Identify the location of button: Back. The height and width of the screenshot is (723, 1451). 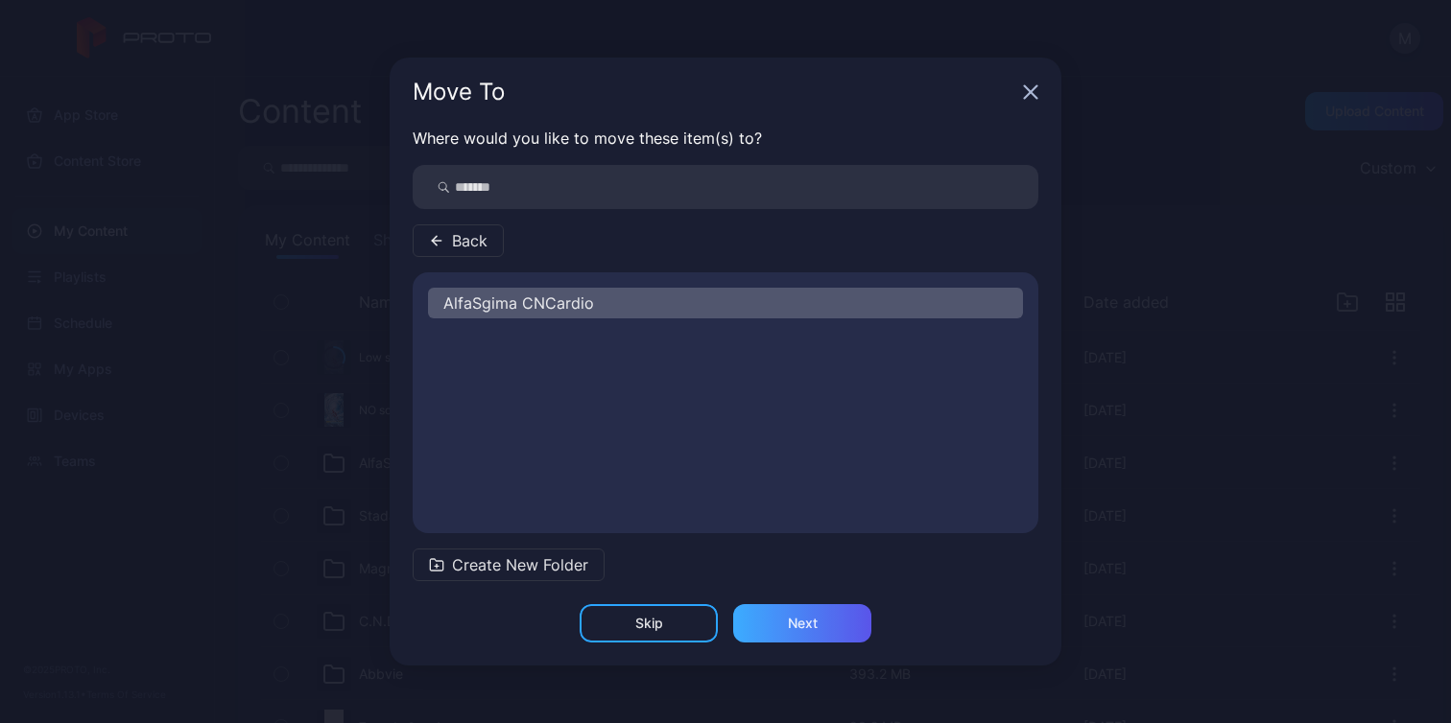
(458, 241).